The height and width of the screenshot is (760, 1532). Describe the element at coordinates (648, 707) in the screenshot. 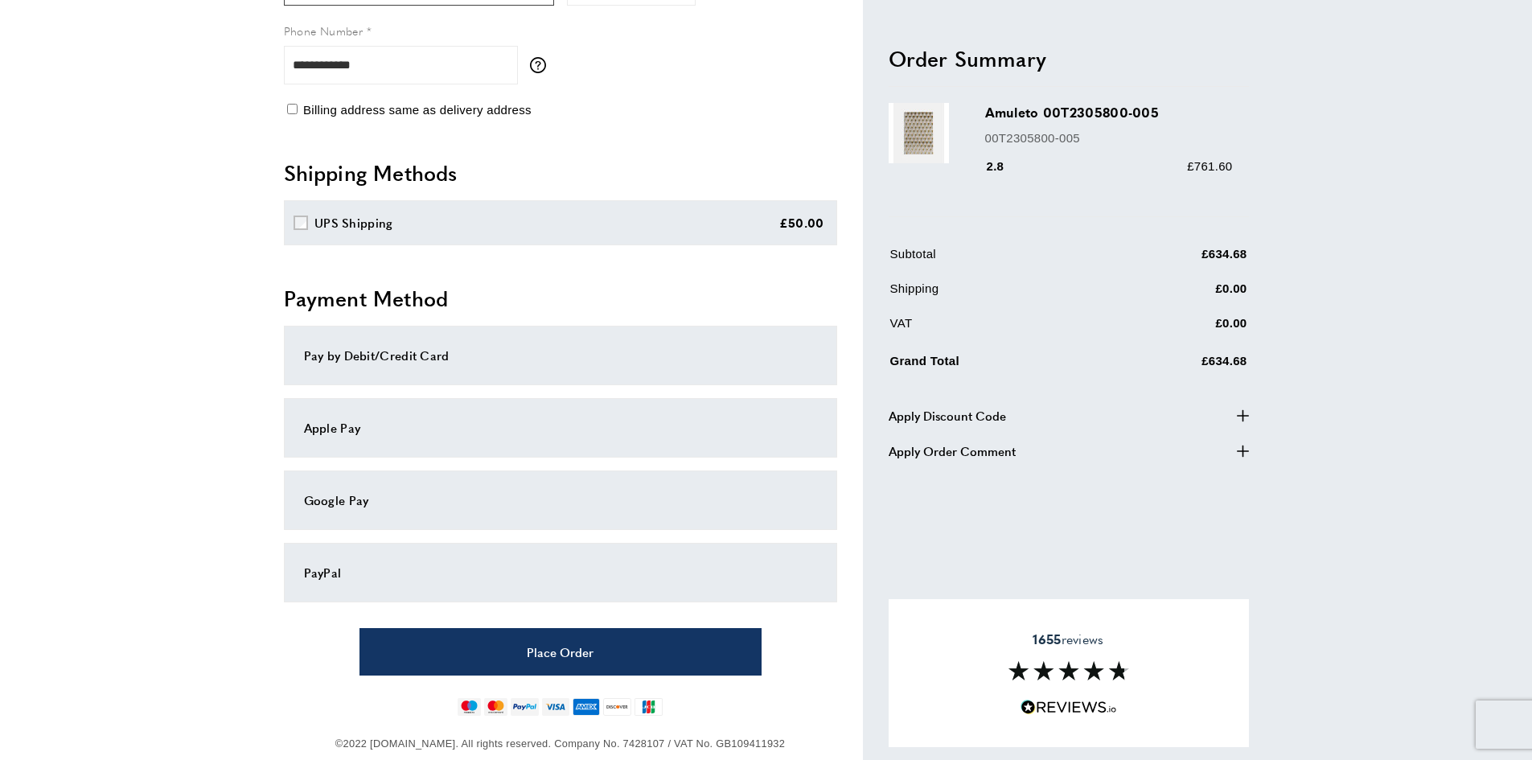

I see `img: jcb` at that location.